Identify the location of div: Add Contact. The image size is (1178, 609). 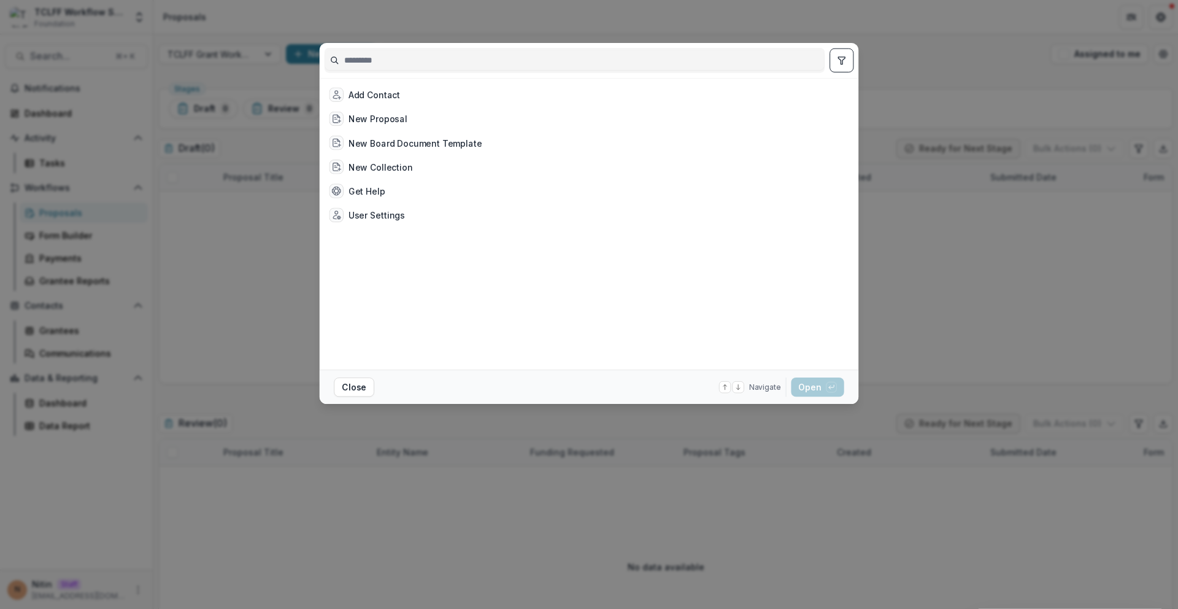
(374, 95).